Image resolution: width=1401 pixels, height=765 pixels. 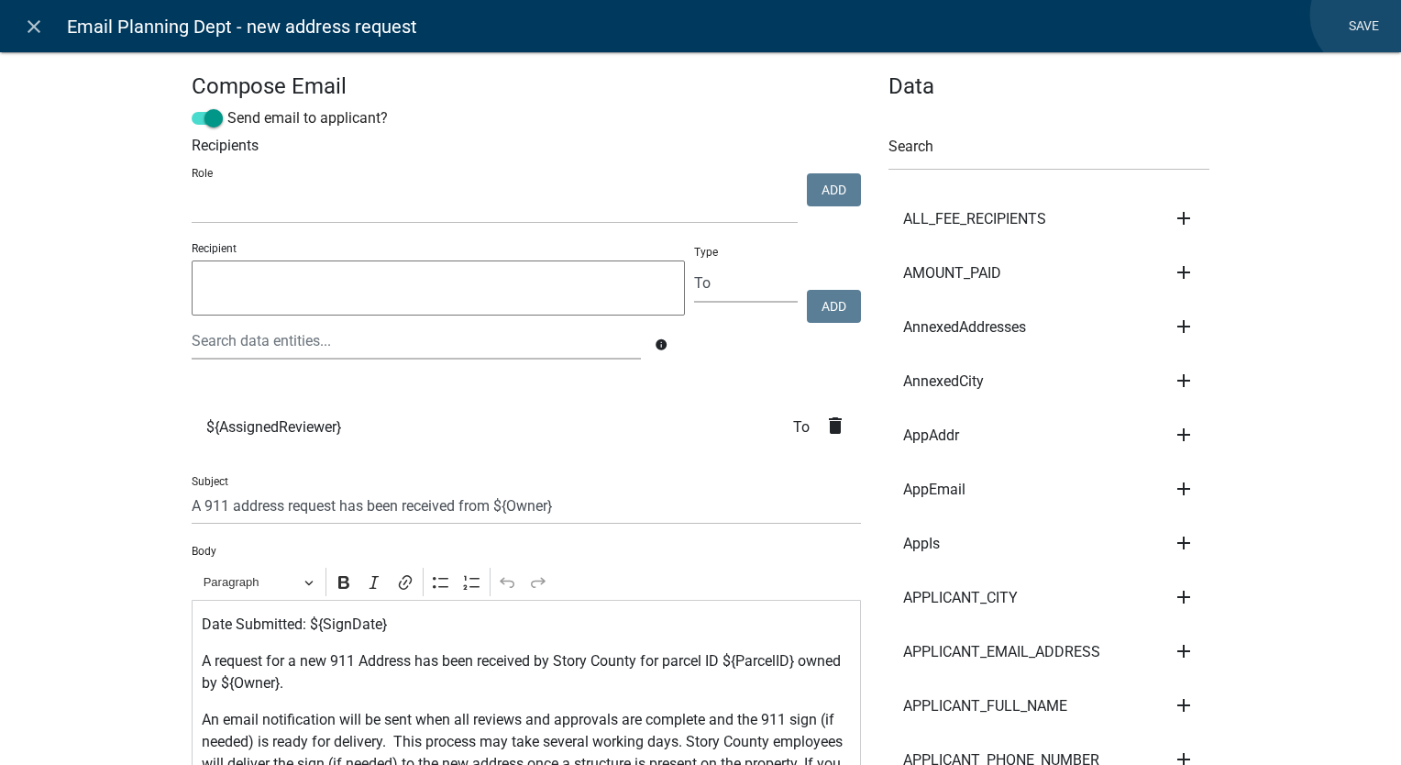 I want to click on h6: Recipients, so click(x=526, y=145).